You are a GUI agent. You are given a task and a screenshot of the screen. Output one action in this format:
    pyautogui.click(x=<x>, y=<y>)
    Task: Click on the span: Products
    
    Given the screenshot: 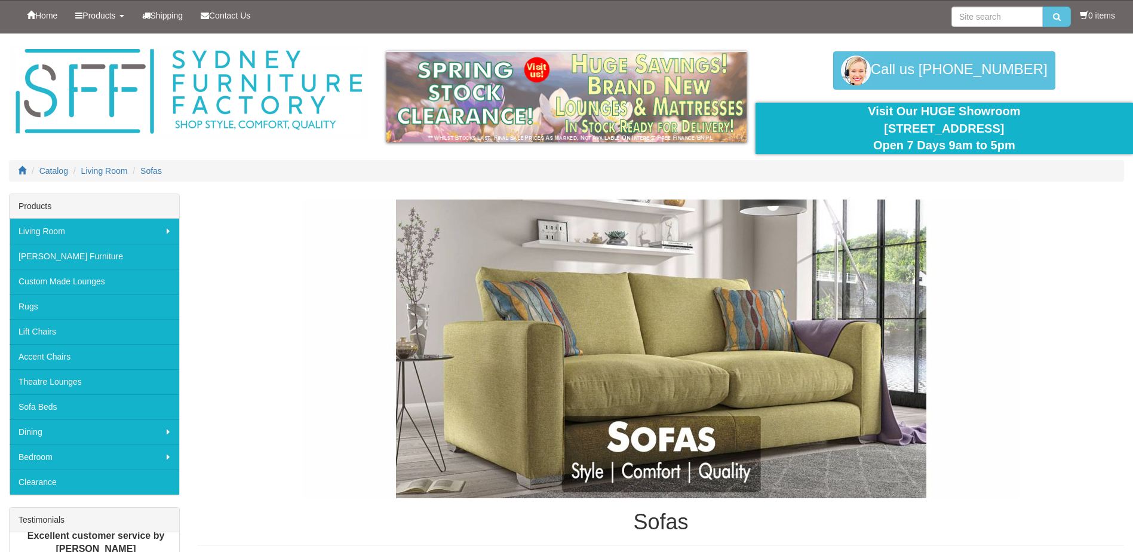 What is the action you would take?
    pyautogui.click(x=99, y=16)
    